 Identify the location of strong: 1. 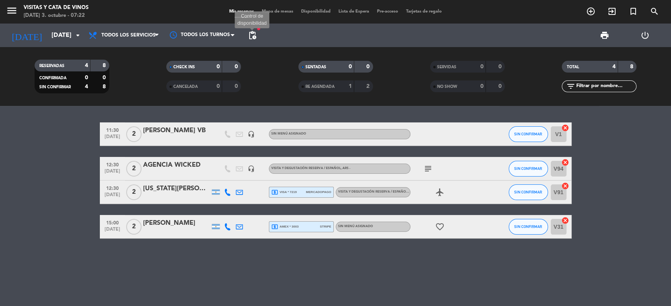
(350, 86).